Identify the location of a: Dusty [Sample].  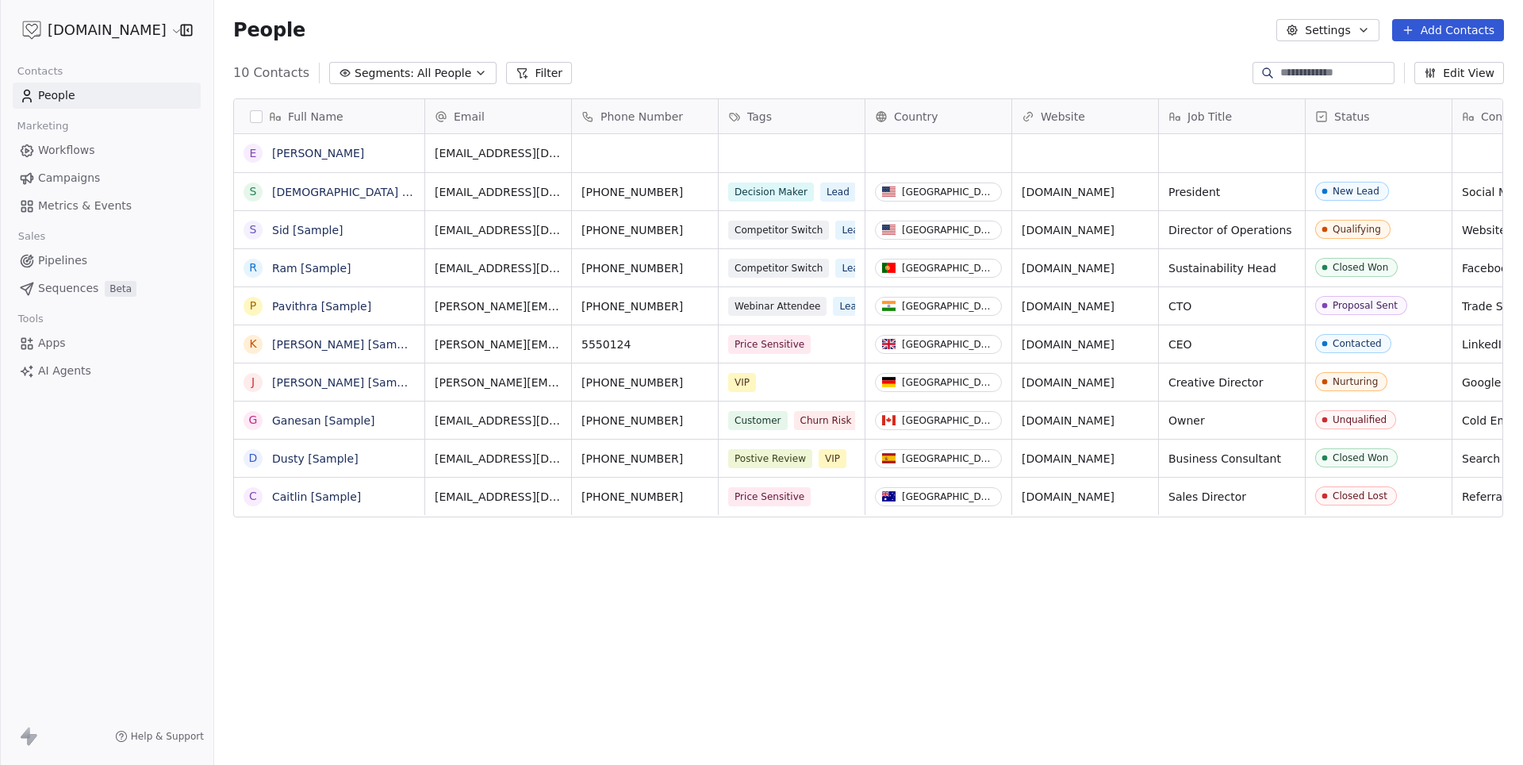
(315, 459).